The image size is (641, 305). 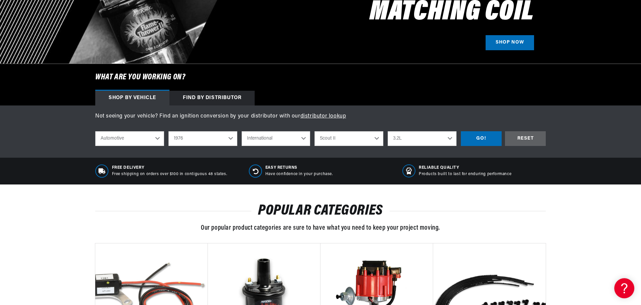 I want to click on select: Engine, so click(x=422, y=138).